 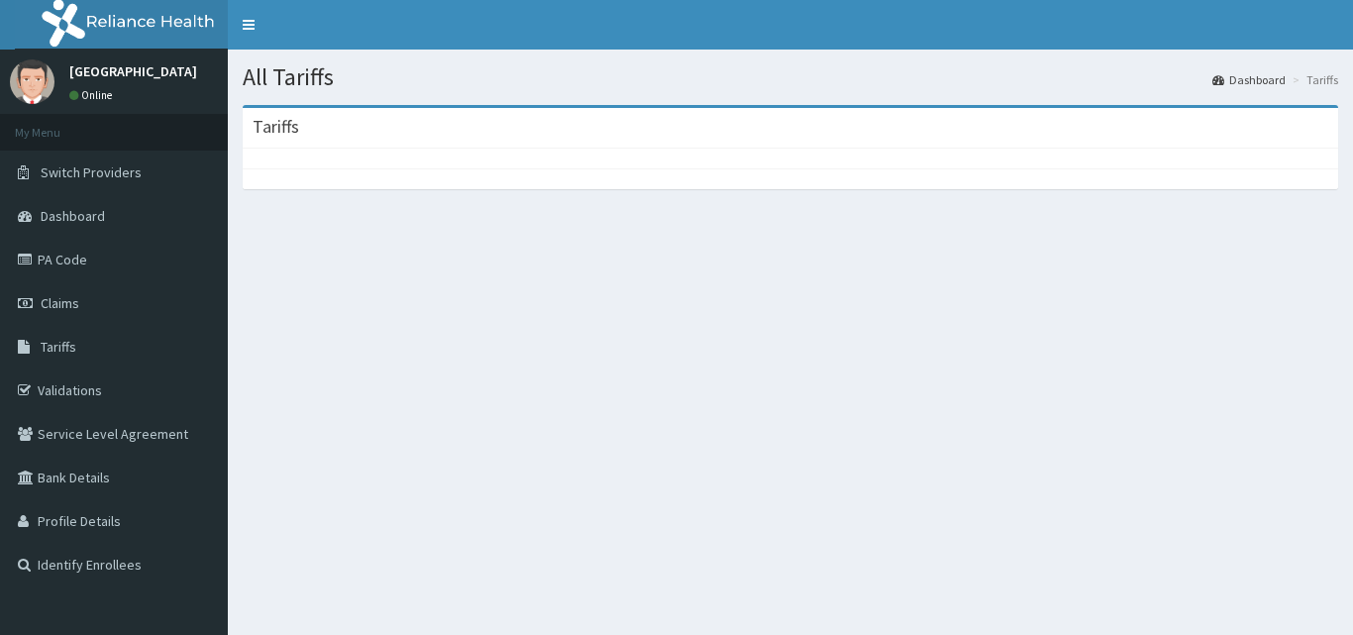 What do you see at coordinates (32, 81) in the screenshot?
I see `img: User Image` at bounding box center [32, 81].